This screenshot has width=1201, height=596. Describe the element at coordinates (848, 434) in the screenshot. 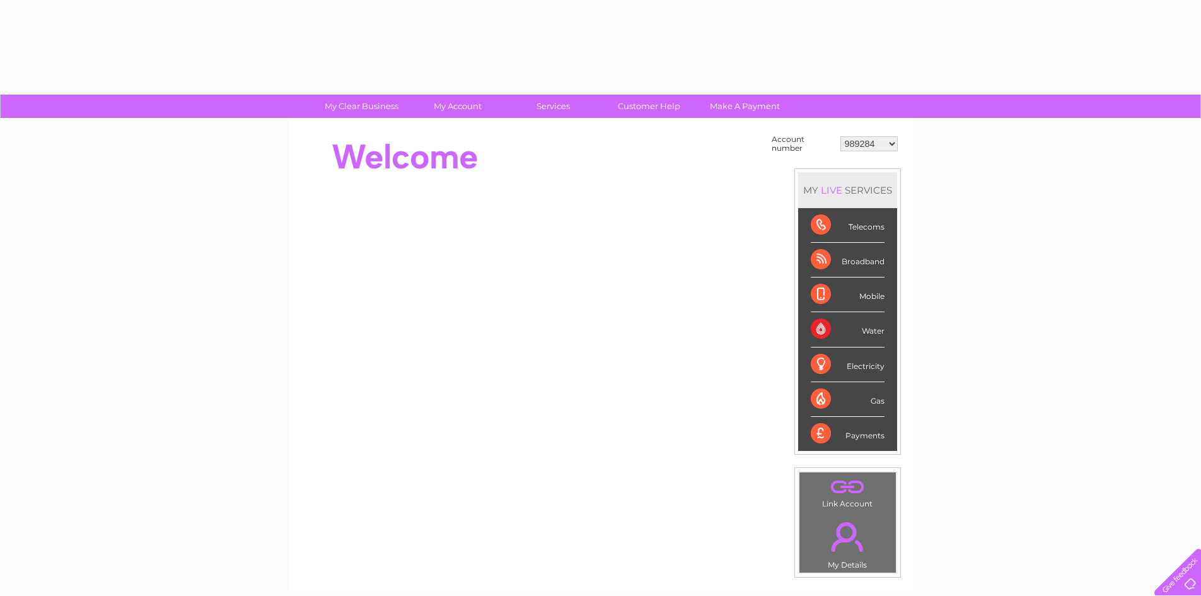

I see `div: Payments` at that location.